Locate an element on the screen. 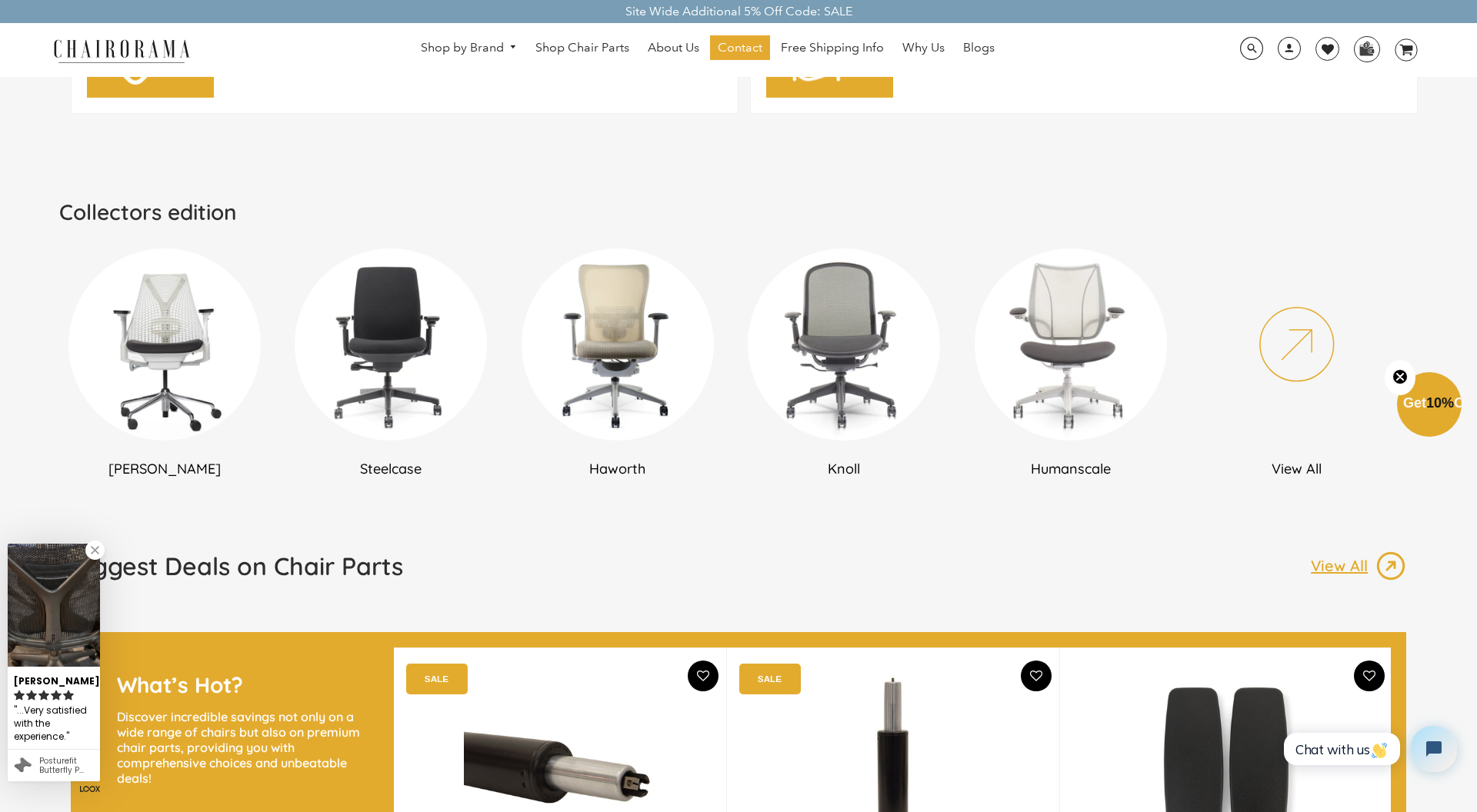 The image size is (1477, 812). a: Blogs is located at coordinates (979, 48).